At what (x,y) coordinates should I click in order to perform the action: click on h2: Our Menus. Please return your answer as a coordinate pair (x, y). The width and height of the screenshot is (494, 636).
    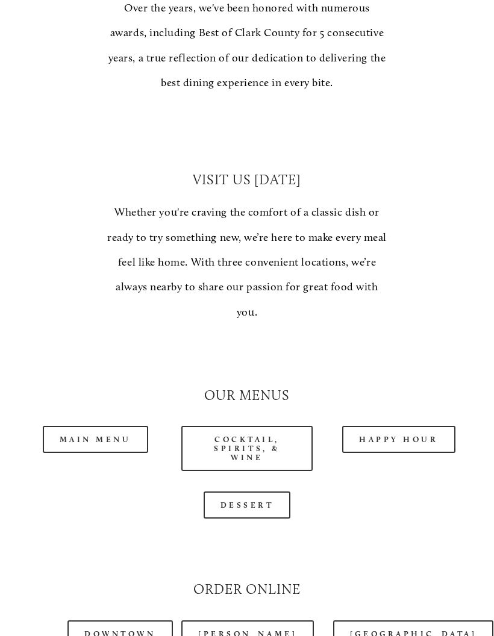
    Looking at the image, I should click on (247, 396).